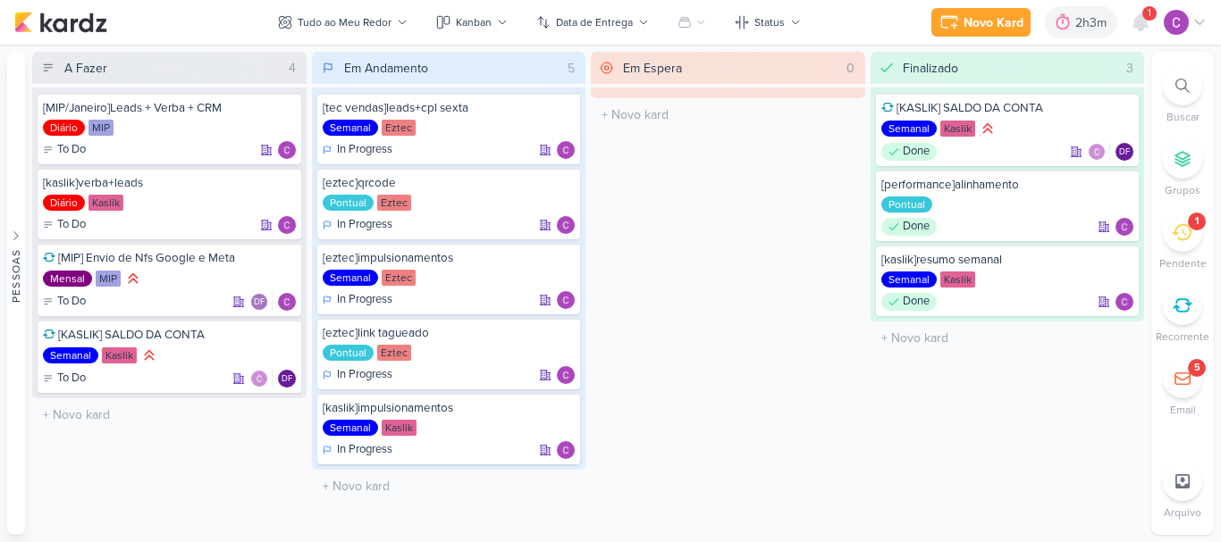 This screenshot has height=542, width=1221. Describe the element at coordinates (1182, 410) in the screenshot. I see `p: Email` at that location.